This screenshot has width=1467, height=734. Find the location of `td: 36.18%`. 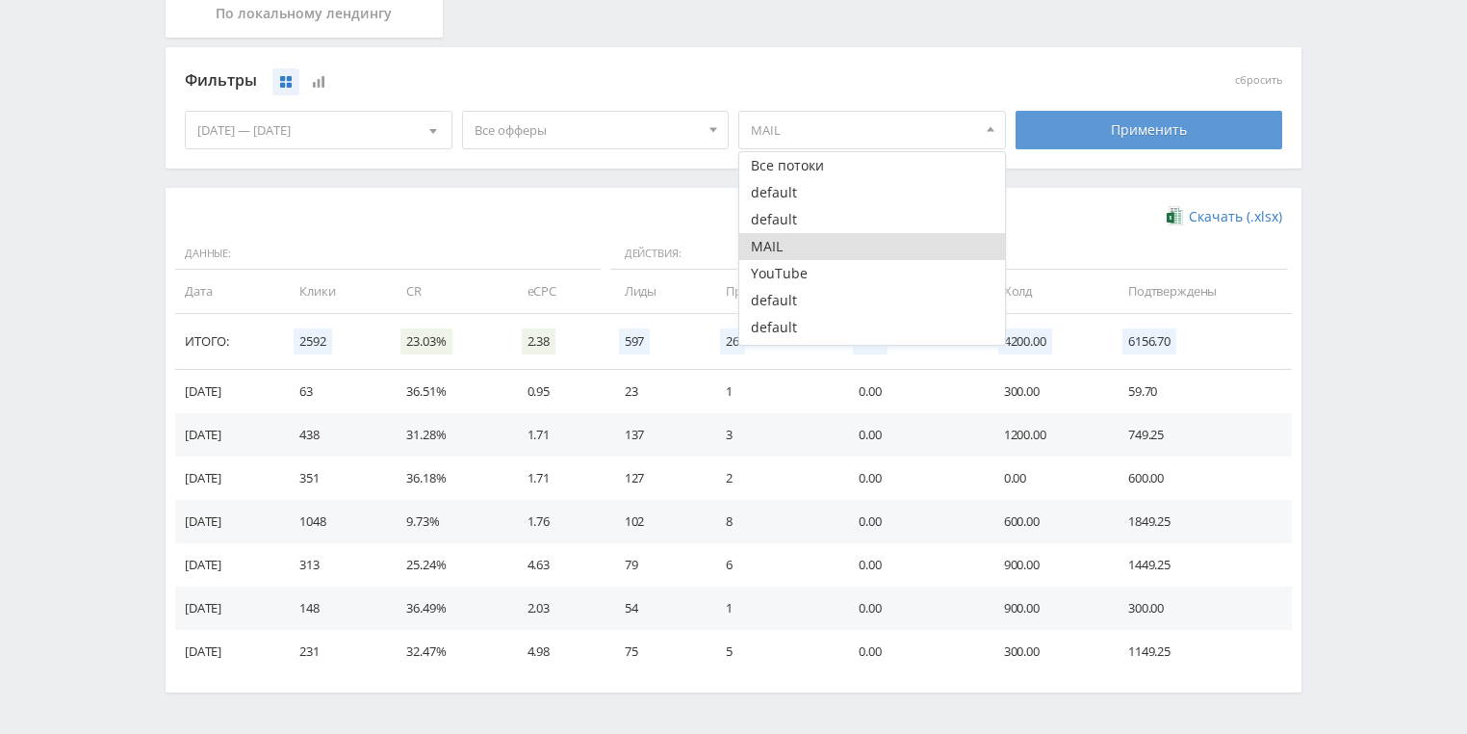

td: 36.18% is located at coordinates (447, 478).